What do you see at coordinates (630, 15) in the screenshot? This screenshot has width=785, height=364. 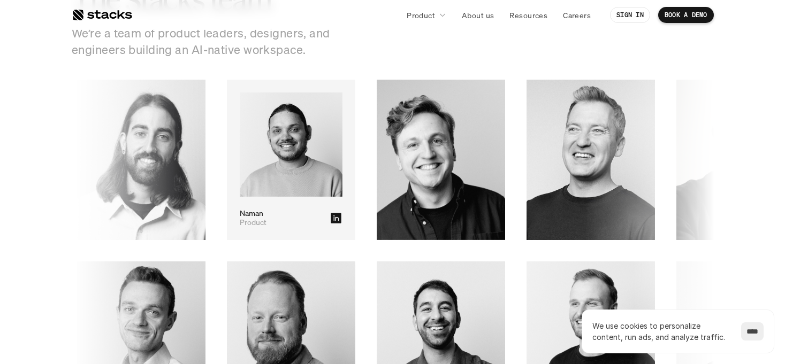 I see `p: SIGN IN` at bounding box center [630, 15].